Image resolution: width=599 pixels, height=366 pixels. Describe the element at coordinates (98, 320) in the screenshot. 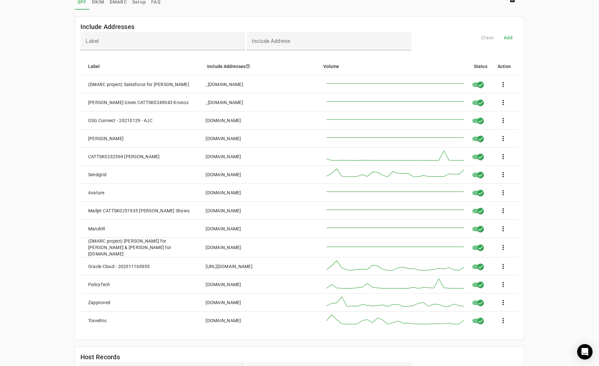

I see `div: TravelInc` at that location.